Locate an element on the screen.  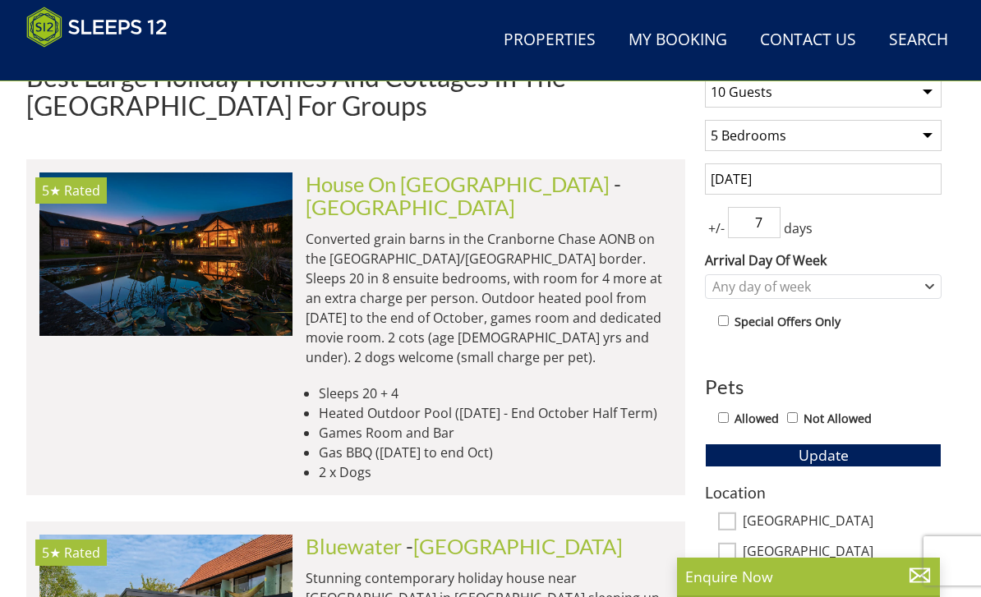
a: Bluewater is located at coordinates (353, 546).